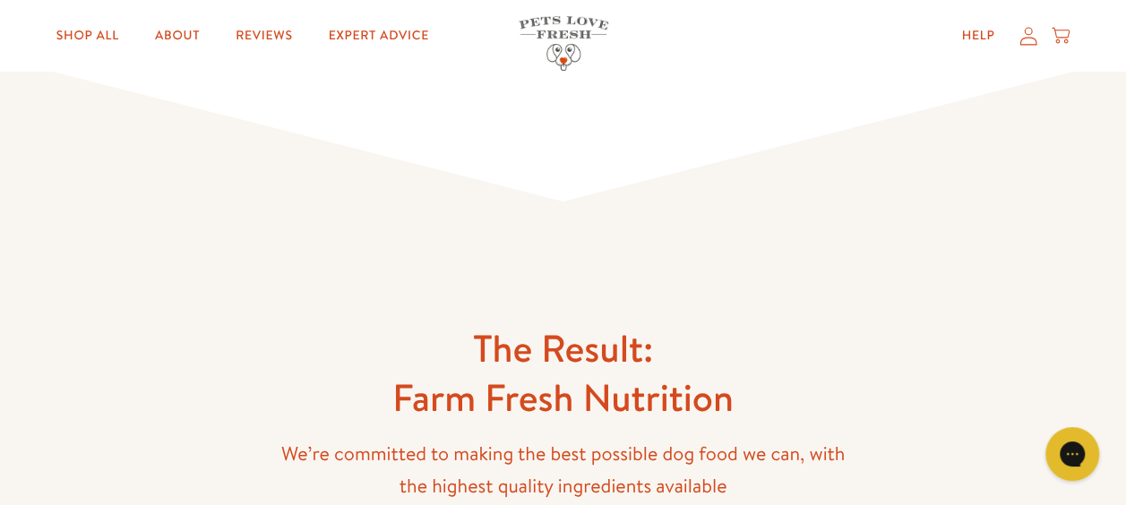 This screenshot has height=505, width=1126. I want to click on a: Shop All, so click(88, 36).